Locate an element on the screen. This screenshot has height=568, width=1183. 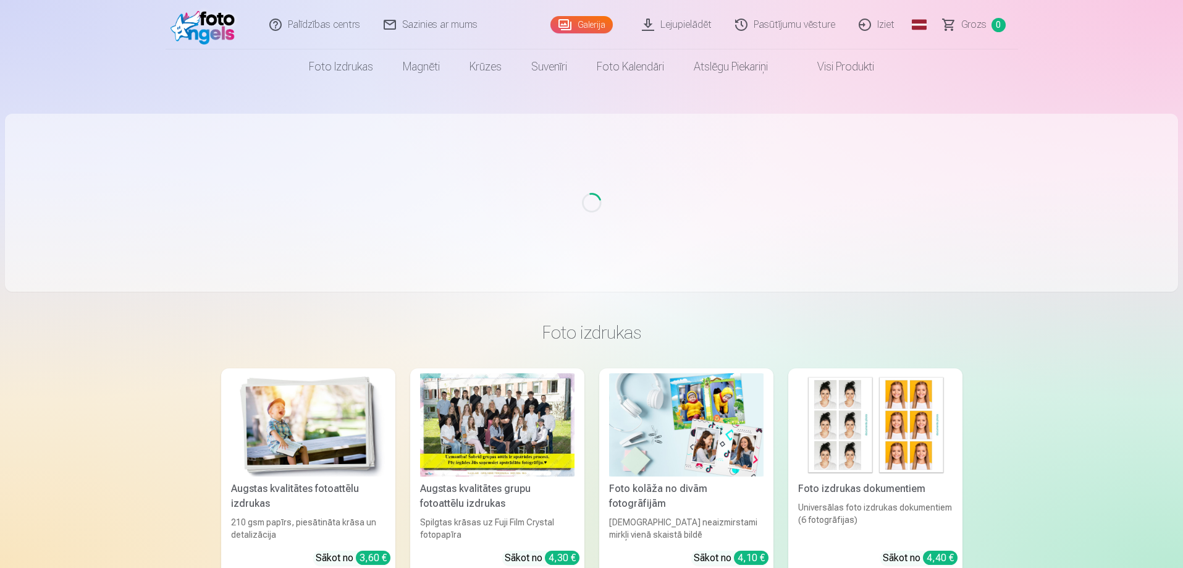
div: Universālas foto izdrukas dokumentiem (6 fotogrāfijas) is located at coordinates (875, 521).